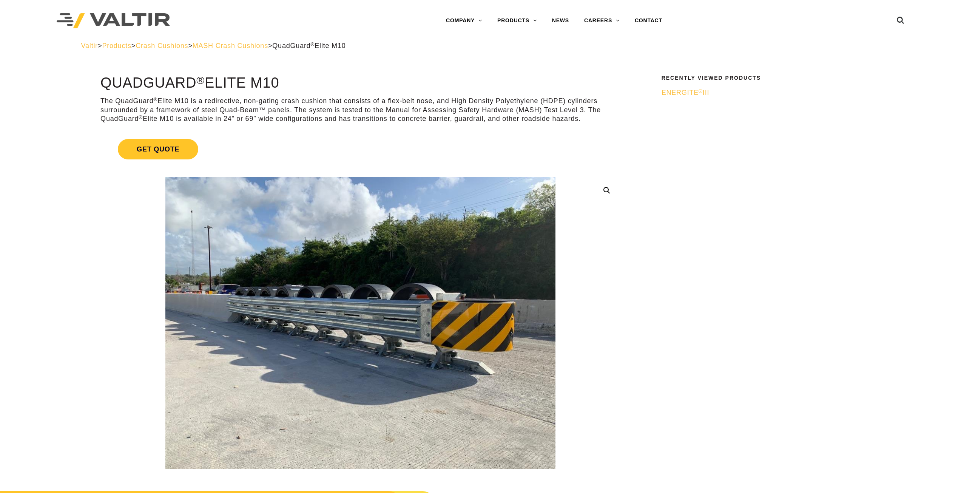 This screenshot has width=961, height=493. Describe the element at coordinates (113, 21) in the screenshot. I see `img: Valtir` at that location.